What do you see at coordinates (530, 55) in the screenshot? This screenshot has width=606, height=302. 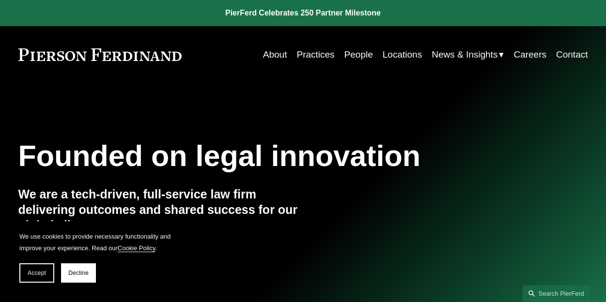 I see `a: Careers` at bounding box center [530, 55].